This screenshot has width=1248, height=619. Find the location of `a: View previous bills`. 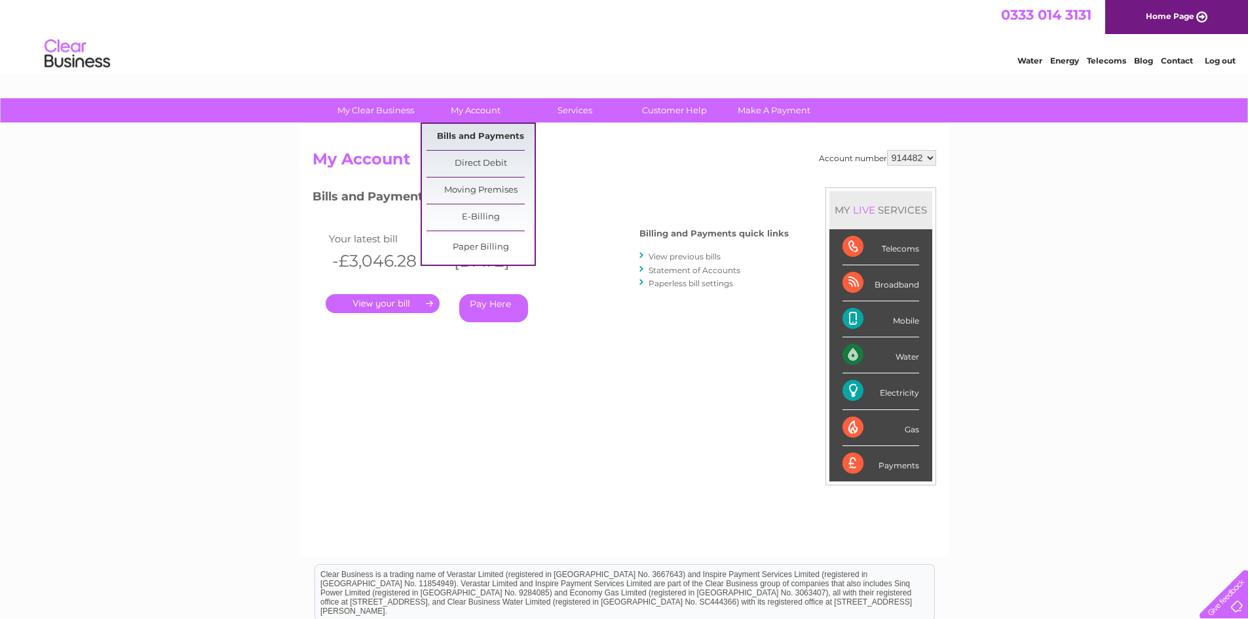

a: View previous bills is located at coordinates (685, 256).